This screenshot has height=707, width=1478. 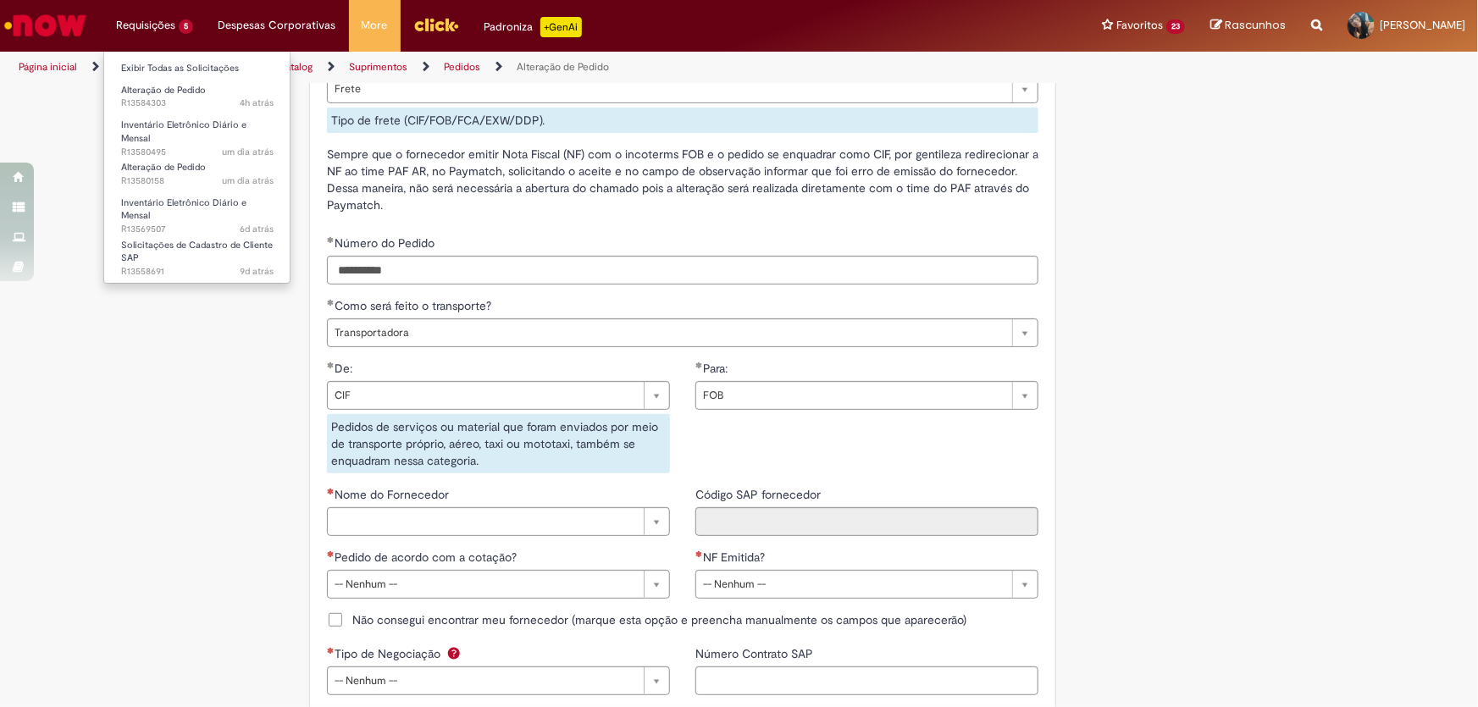 I want to click on a: Rascunhos, so click(x=1248, y=25).